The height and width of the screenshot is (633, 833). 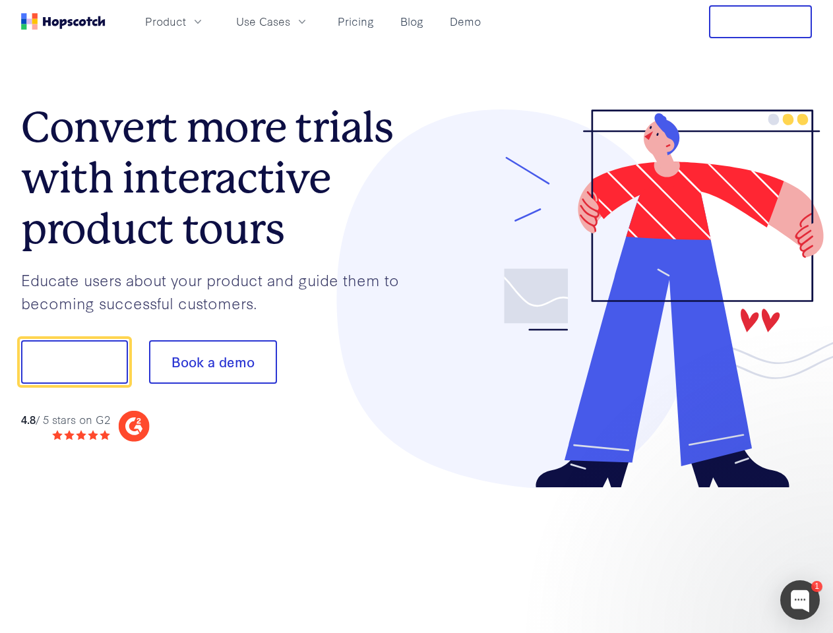 I want to click on div: / 5 stars on G2, so click(x=65, y=420).